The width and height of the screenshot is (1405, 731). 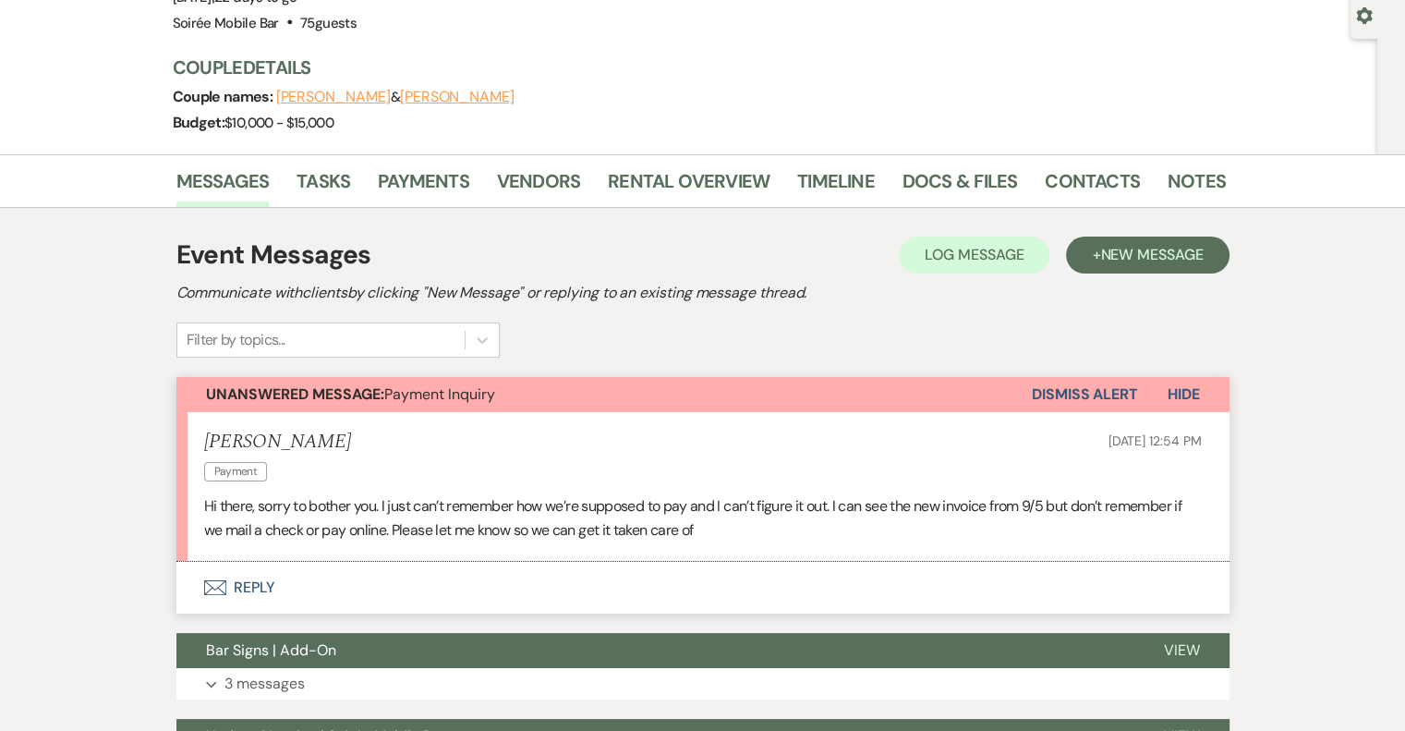 What do you see at coordinates (271, 649) in the screenshot?
I see `span: Bar Signs | Add-On` at bounding box center [271, 649].